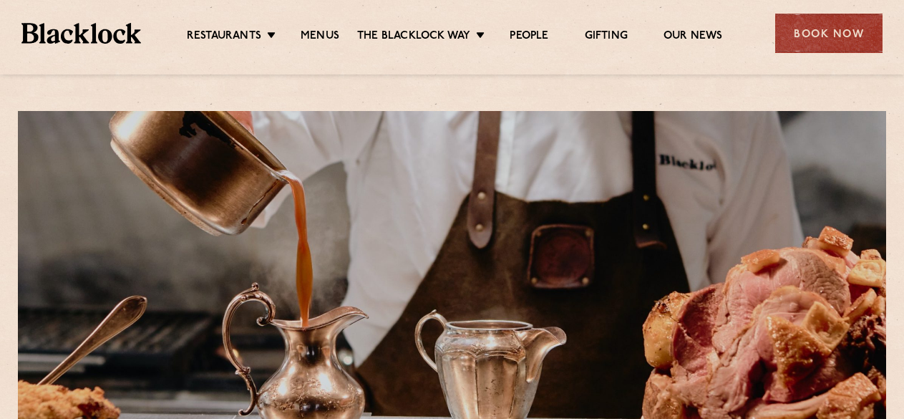 The image size is (904, 419). Describe the element at coordinates (529, 37) in the screenshot. I see `a: People` at that location.